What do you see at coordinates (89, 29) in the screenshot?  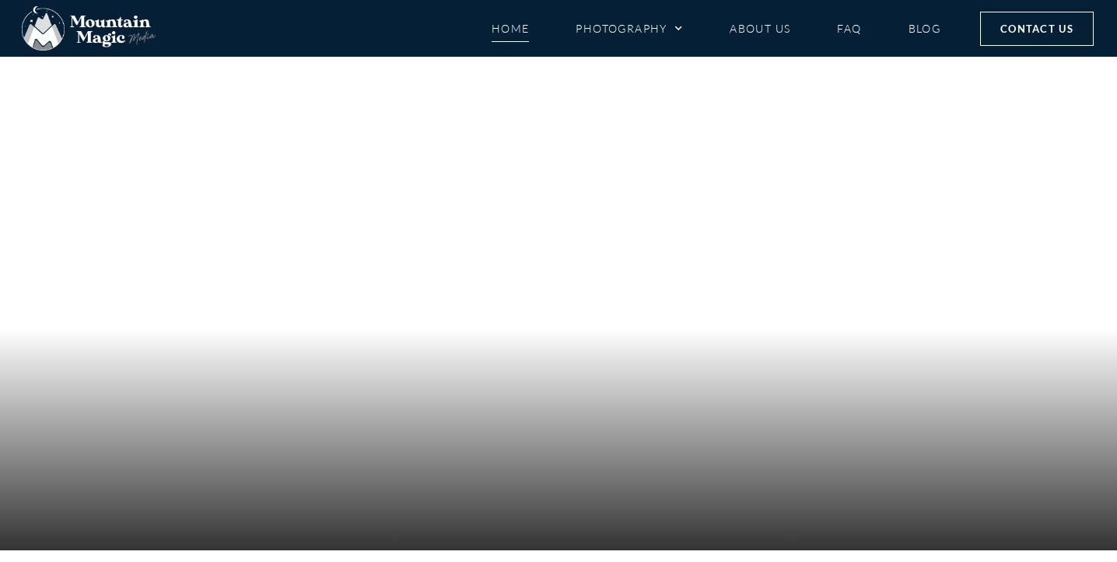 I see `img: Mountain Magic Media photography logo Crested Butte Photographer` at bounding box center [89, 29].